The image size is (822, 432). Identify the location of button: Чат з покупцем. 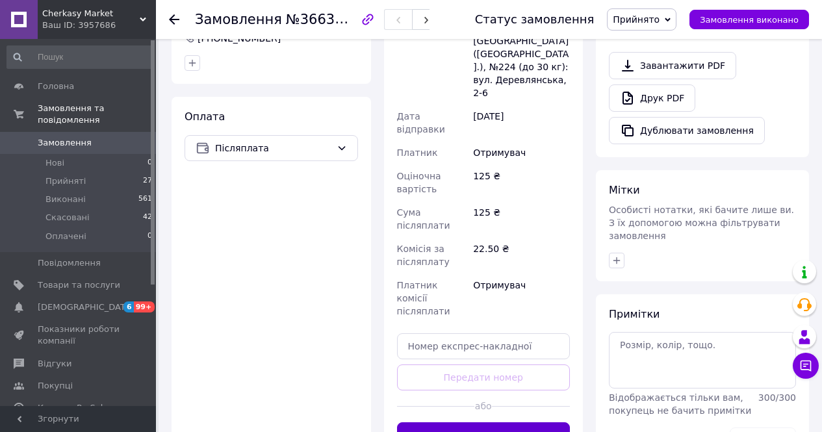
(806, 366).